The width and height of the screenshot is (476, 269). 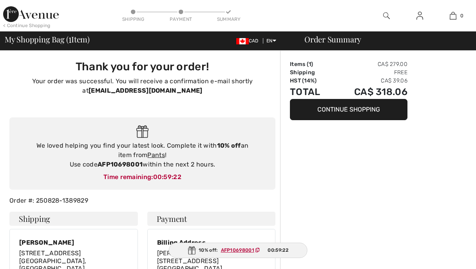 What do you see at coordinates (370, 72) in the screenshot?
I see `td: Free` at bounding box center [370, 72].